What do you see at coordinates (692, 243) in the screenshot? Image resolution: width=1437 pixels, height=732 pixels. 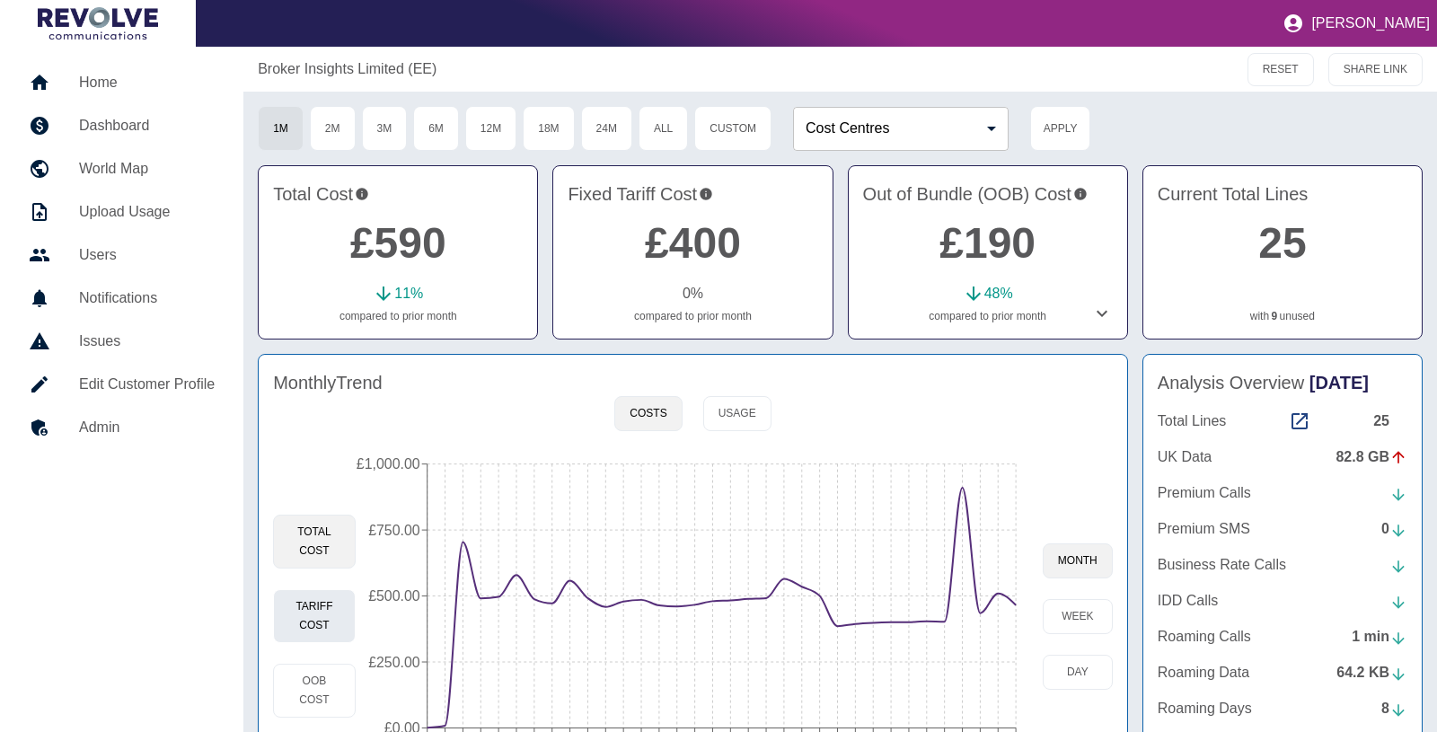 I see `a: £400` at bounding box center [692, 243].